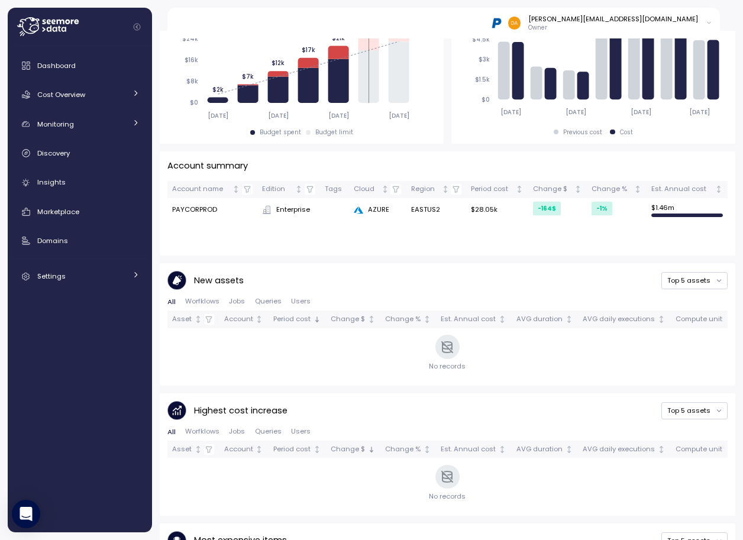  I want to click on div: Cost, so click(627, 133).